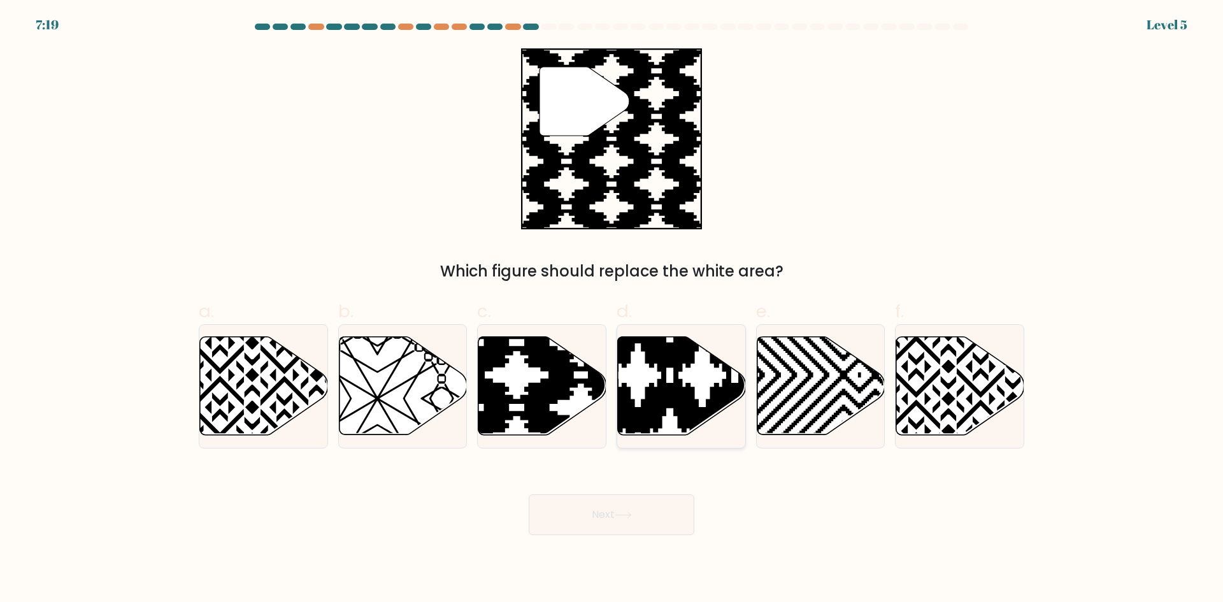 This screenshot has width=1223, height=602. What do you see at coordinates (1167, 25) in the screenshot?
I see `div: Level 5` at bounding box center [1167, 25].